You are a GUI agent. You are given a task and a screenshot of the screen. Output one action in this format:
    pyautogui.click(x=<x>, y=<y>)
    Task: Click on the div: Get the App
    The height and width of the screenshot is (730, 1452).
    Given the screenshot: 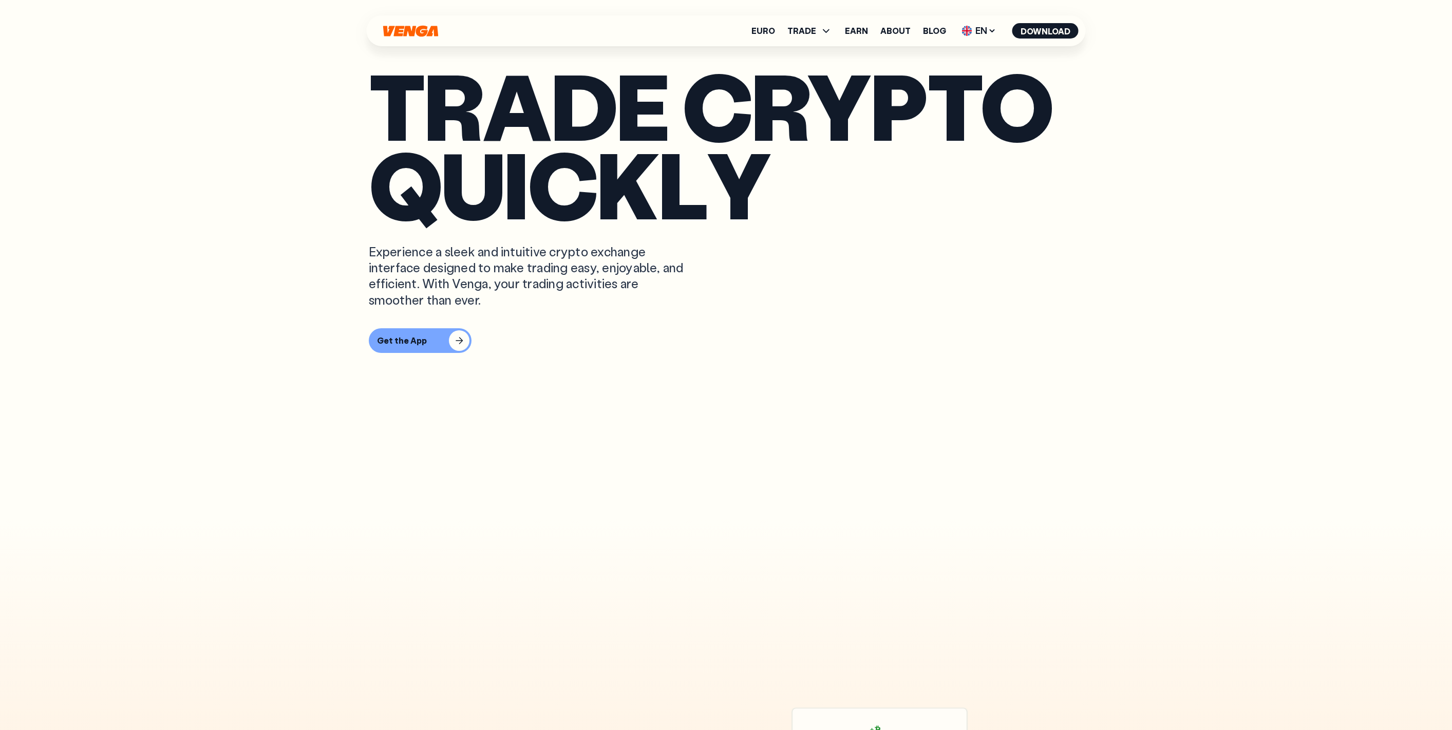 What is the action you would take?
    pyautogui.click(x=402, y=340)
    